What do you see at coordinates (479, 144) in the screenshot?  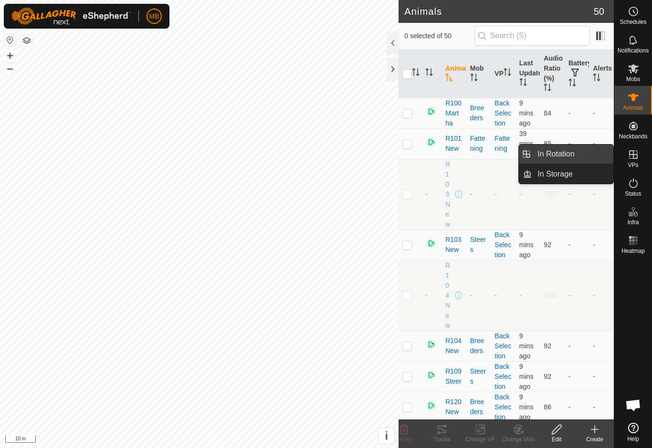 I see `div: Fattening` at bounding box center [479, 144].